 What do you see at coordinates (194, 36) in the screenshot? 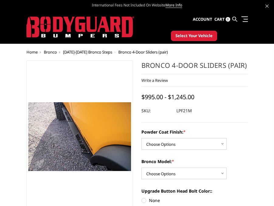
I see `span: Select Your Vehicle` at bounding box center [194, 36].